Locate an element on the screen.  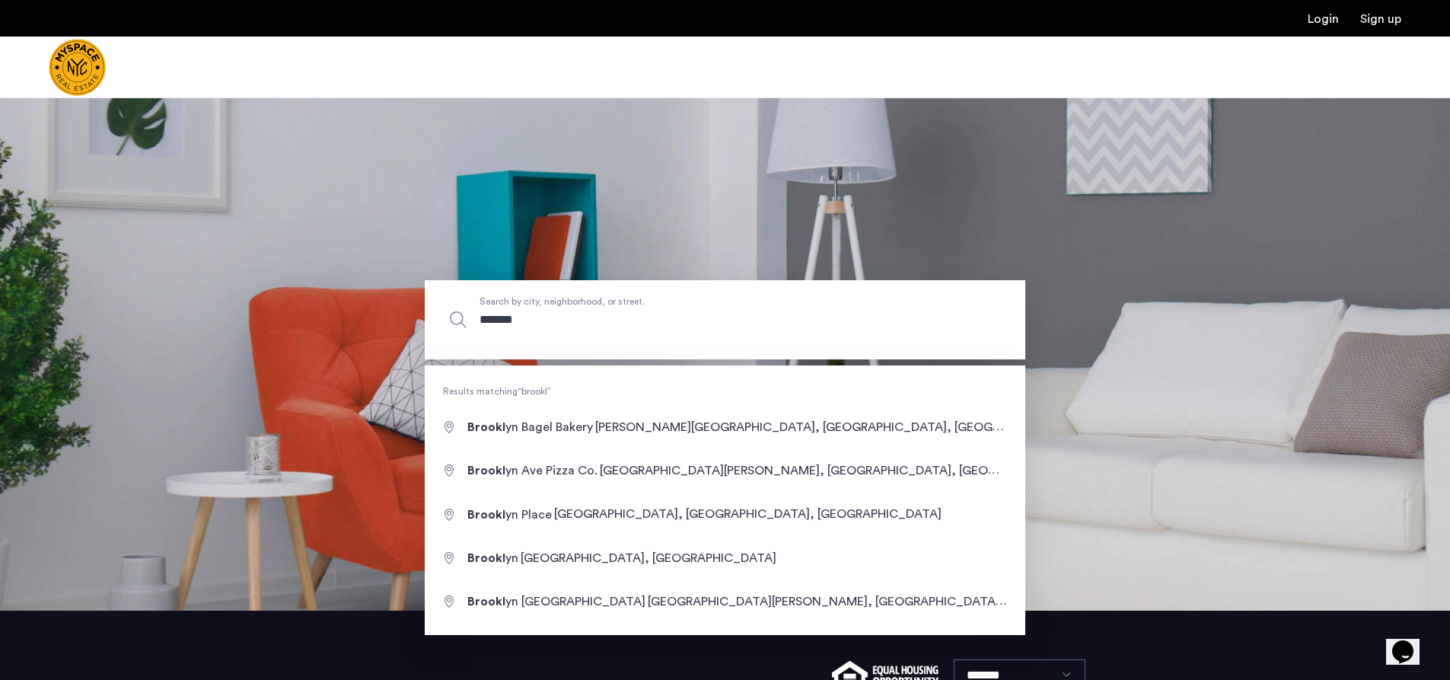
img: logo is located at coordinates (77, 67).